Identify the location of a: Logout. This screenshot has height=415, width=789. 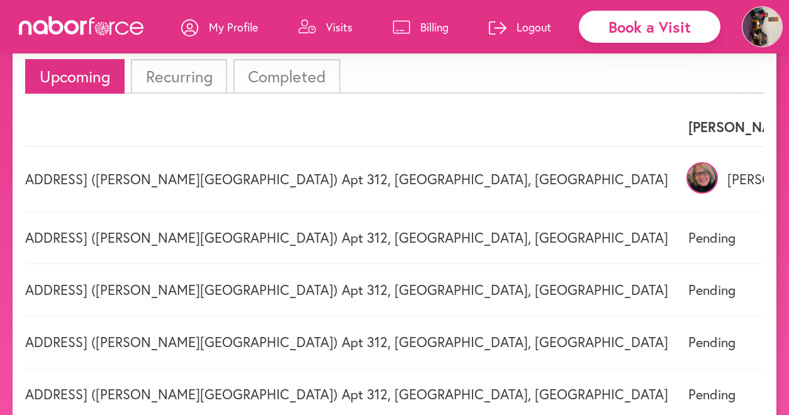
(520, 27).